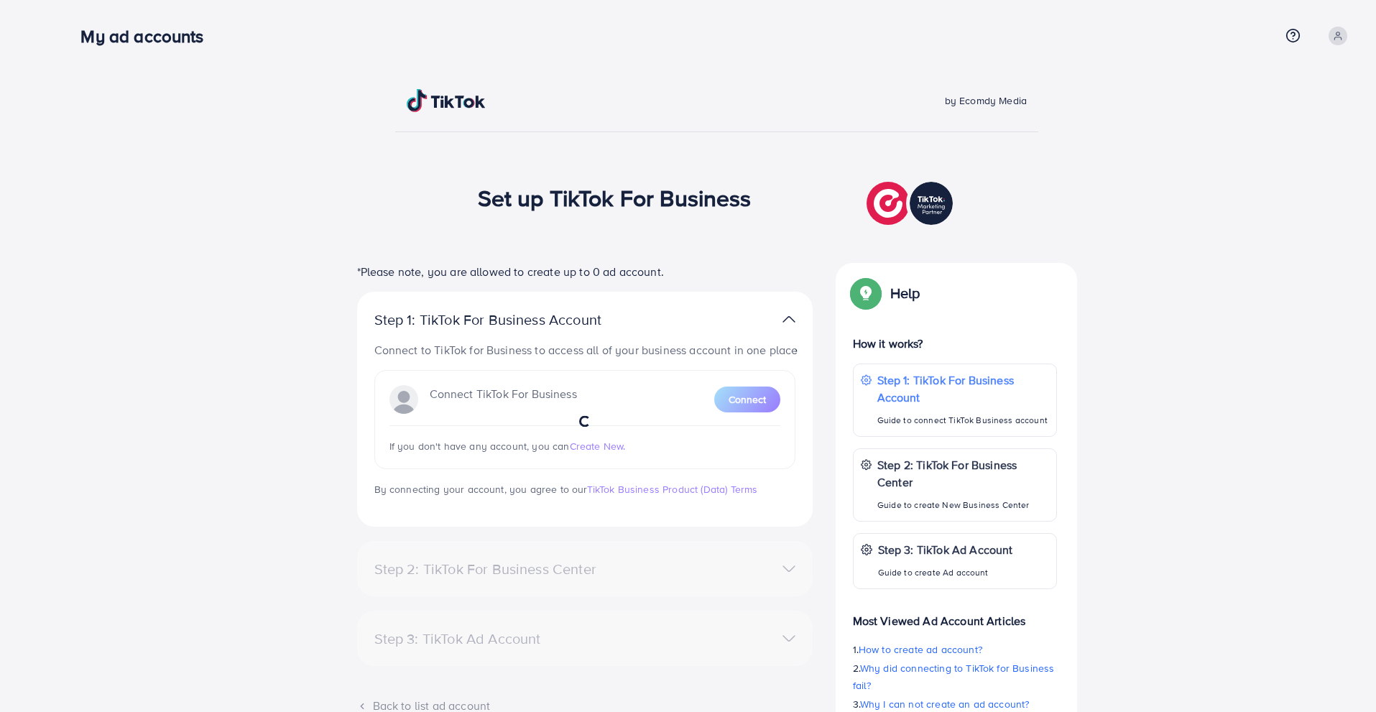  Describe the element at coordinates (955, 615) in the screenshot. I see `p: Most Viewed Ad Account Articles` at that location.